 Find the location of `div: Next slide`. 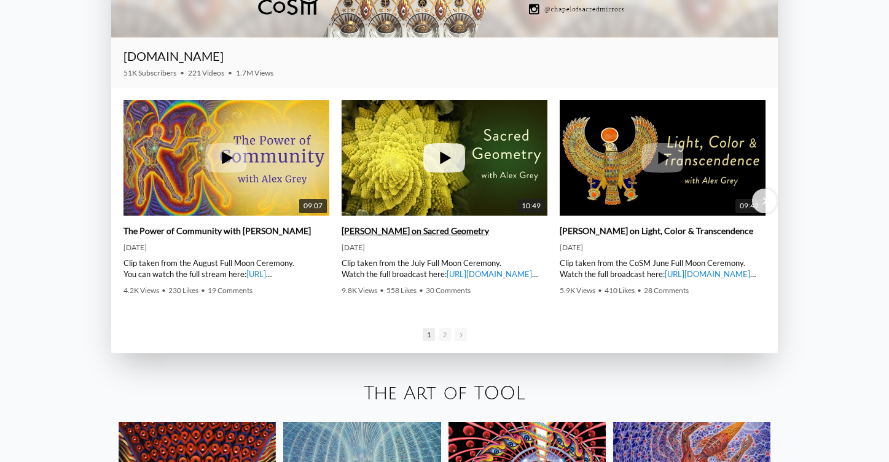

div: Next slide is located at coordinates (764, 201).